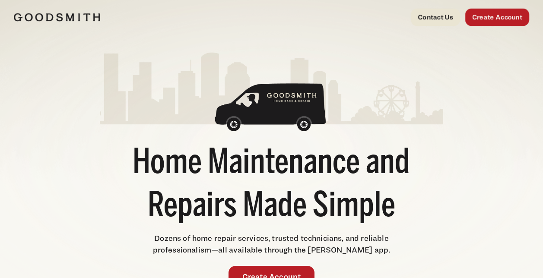 This screenshot has height=278, width=543. I want to click on h1: Home Maintenance and Repairs Made Simple, so click(271, 186).